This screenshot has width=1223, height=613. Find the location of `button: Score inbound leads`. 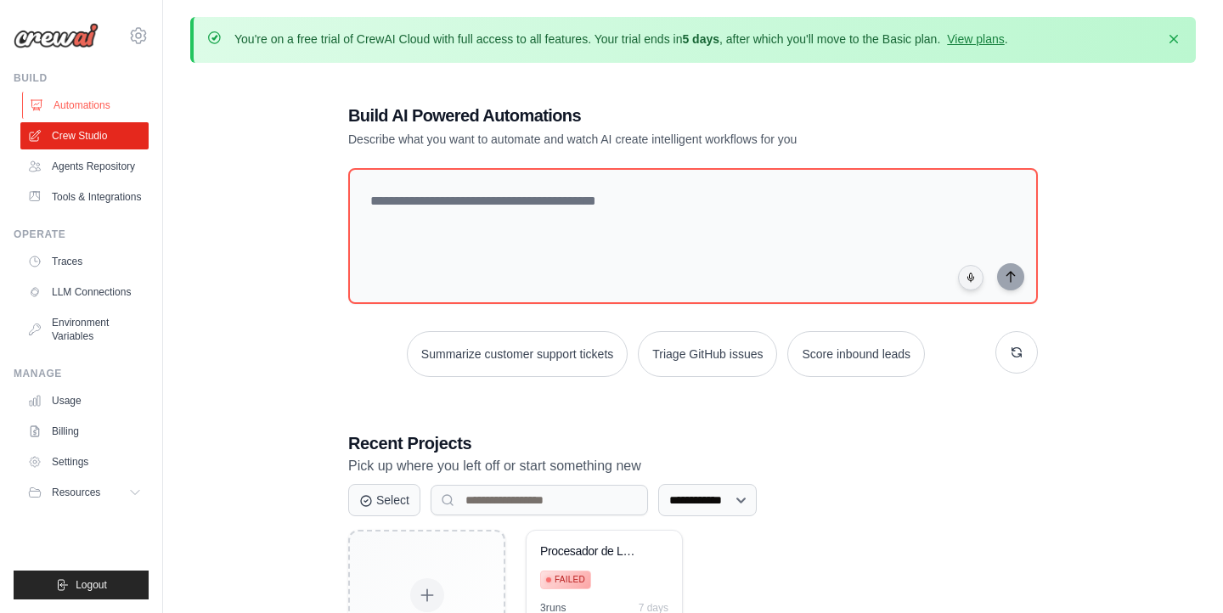

button: Score inbound leads is located at coordinates (856, 354).